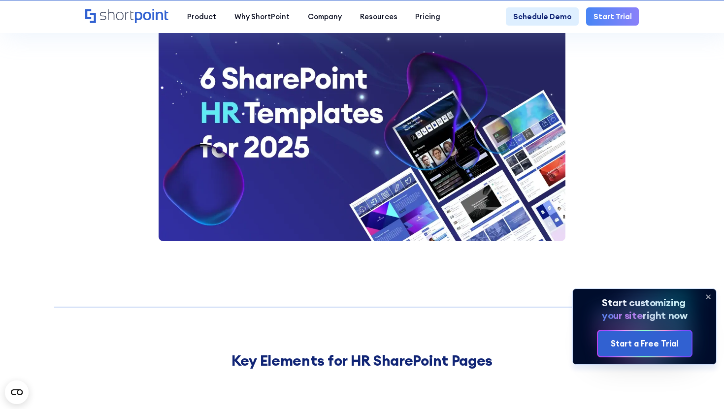 The width and height of the screenshot is (724, 409). I want to click on button: Open CMP widget, so click(17, 393).